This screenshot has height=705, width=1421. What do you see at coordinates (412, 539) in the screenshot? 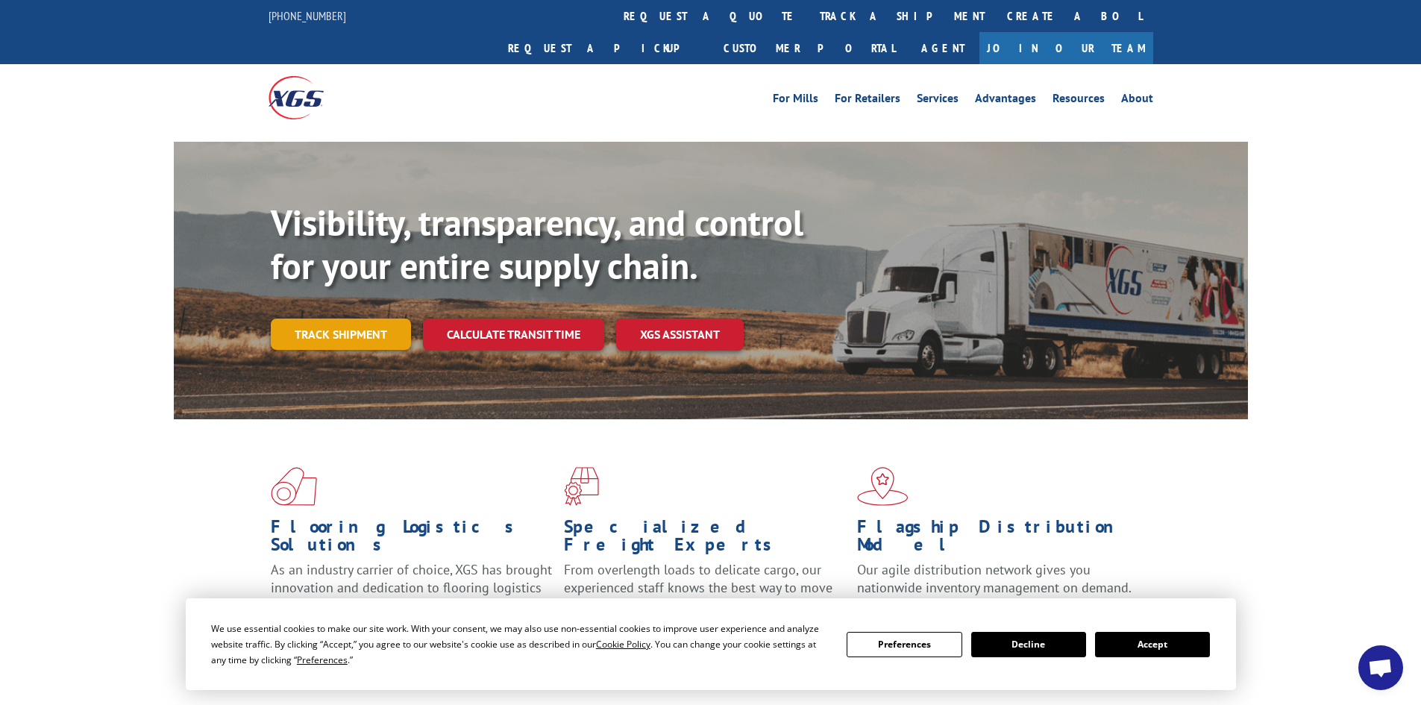
I see `h1: Flooring Logistics Solutions` at bounding box center [412, 539].